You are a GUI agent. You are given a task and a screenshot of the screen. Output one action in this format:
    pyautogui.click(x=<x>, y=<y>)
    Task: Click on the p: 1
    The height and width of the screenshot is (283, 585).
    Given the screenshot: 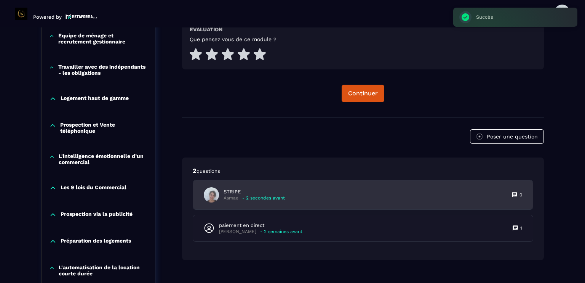 What is the action you would take?
    pyautogui.click(x=521, y=228)
    